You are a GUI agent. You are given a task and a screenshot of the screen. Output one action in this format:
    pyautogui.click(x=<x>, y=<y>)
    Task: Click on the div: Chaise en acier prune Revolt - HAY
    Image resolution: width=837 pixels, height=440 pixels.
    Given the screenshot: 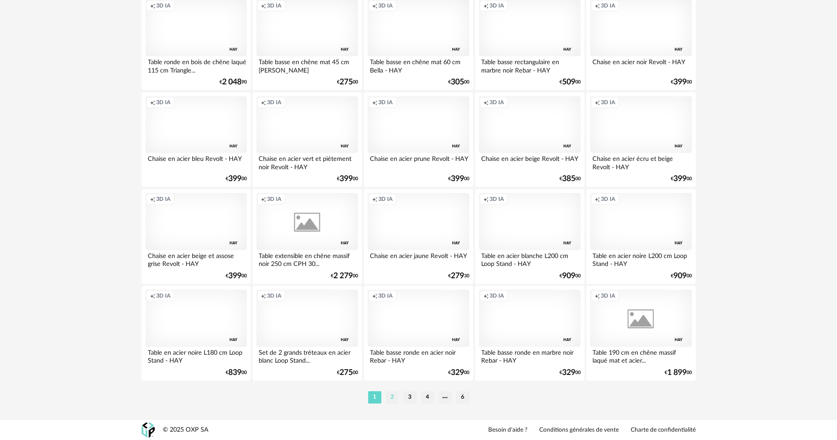 What is the action you would take?
    pyautogui.click(x=418, y=162)
    